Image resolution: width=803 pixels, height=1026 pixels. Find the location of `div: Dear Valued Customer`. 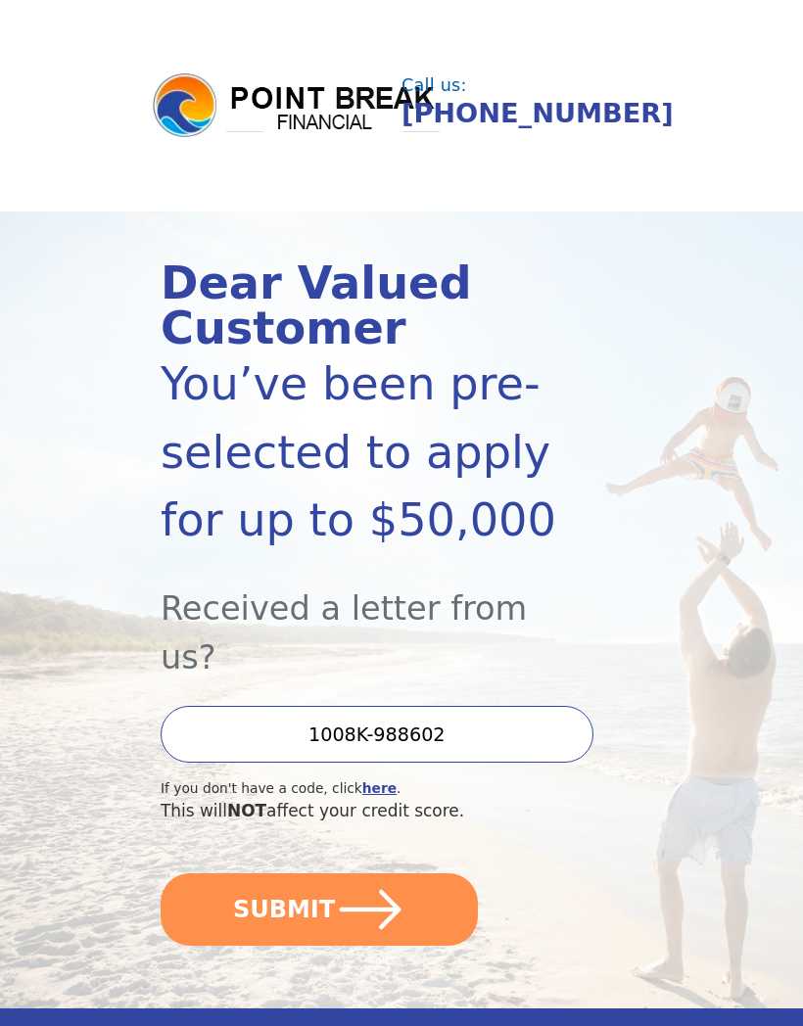

div: Dear Valued Customer is located at coordinates (365, 306).